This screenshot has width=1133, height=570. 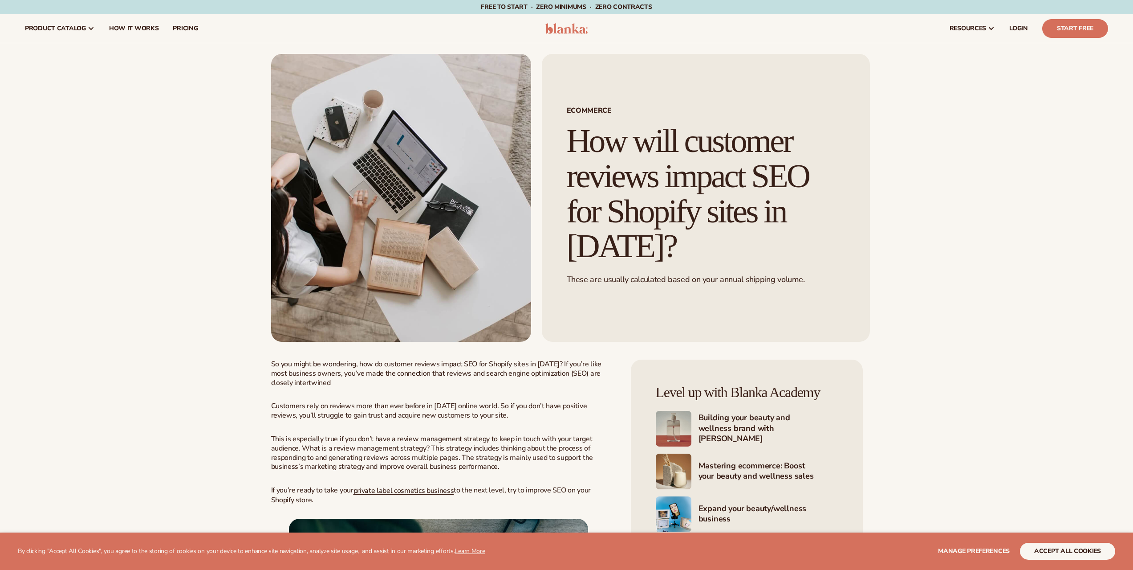 I want to click on p: These are usually calculated based on your annual shipping volume., so click(x=706, y=279).